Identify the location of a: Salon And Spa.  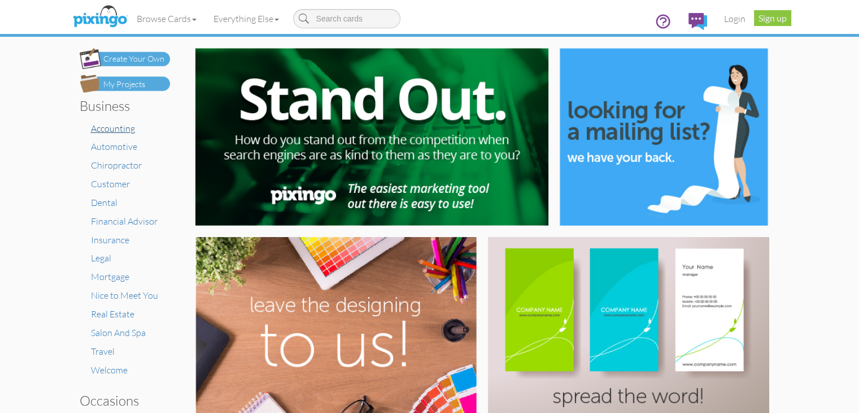
(118, 332).